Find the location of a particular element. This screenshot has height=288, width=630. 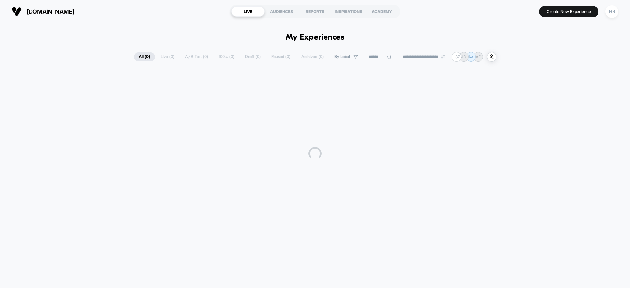

div: + 37 is located at coordinates (456, 57).